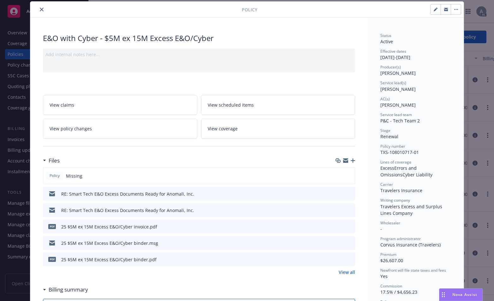 Image resolution: width=494 pixels, height=301 pixels. Describe the element at coordinates (392, 146) in the screenshot. I see `span: Policy number` at that location.